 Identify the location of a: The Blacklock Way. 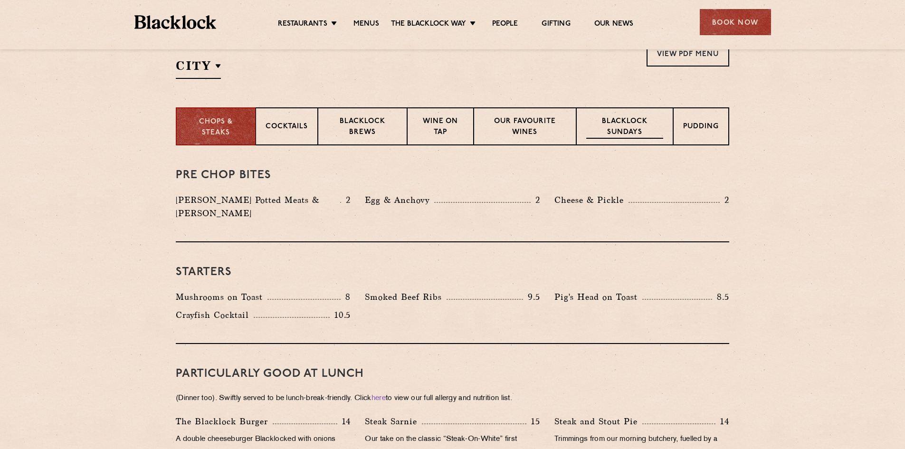
(429, 25).